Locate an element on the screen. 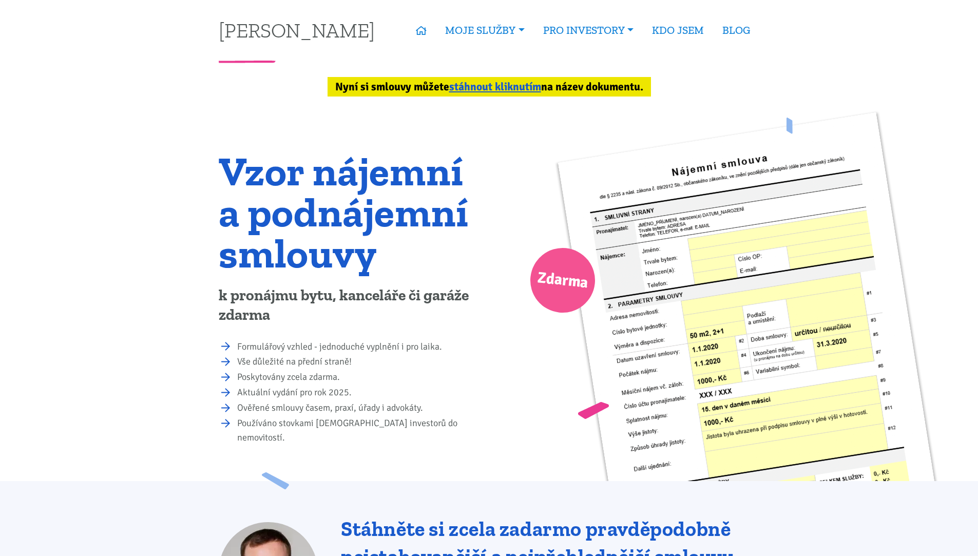  a: PRO INVESTORY is located at coordinates (588, 30).